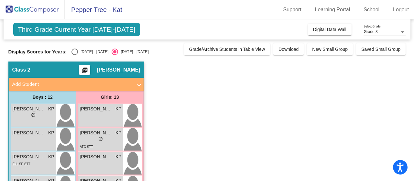 Image resolution: width=414 pixels, height=181 pixels. Describe the element at coordinates (110, 97) in the screenshot. I see `div: Girls: 13` at that location.